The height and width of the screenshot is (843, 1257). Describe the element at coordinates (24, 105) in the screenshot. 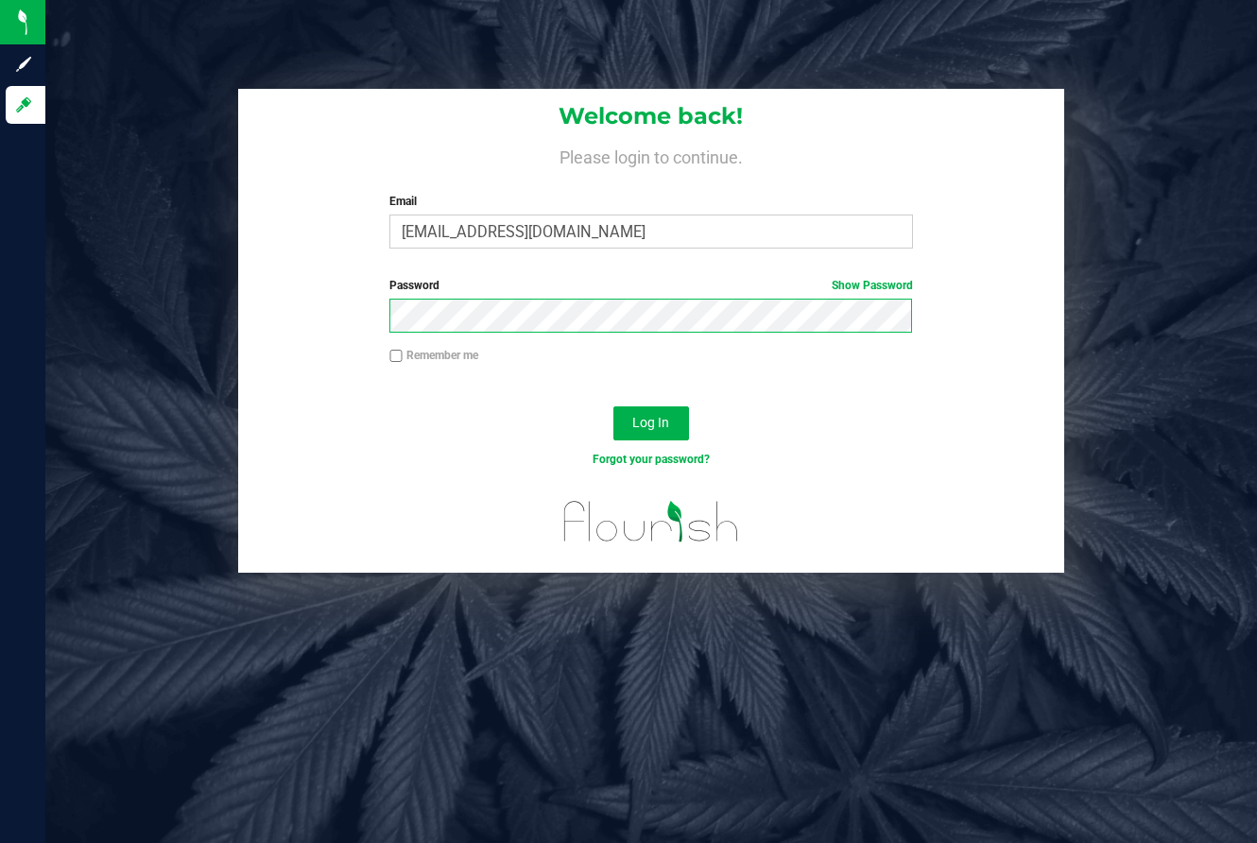

I see `inline-svg: Log in` at that location.